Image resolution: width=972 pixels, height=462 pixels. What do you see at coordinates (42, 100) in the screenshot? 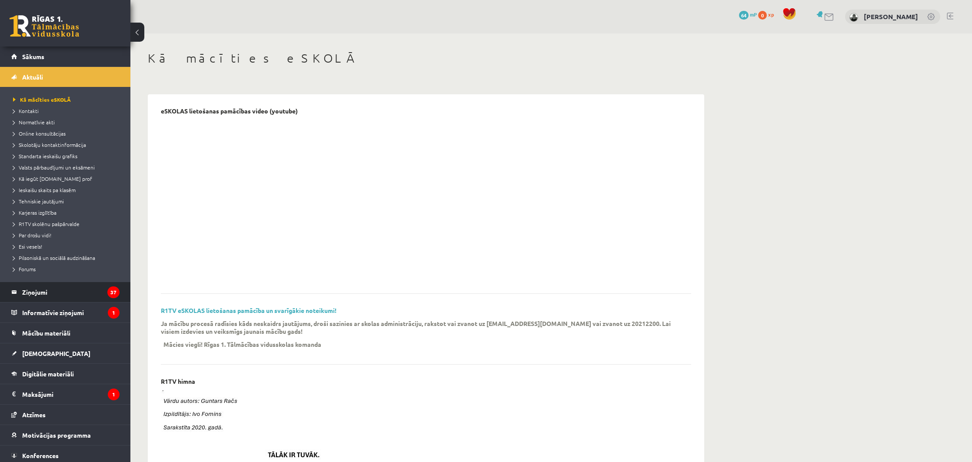
I see `span: Kā mācīties eSKOLĀ` at bounding box center [42, 100].